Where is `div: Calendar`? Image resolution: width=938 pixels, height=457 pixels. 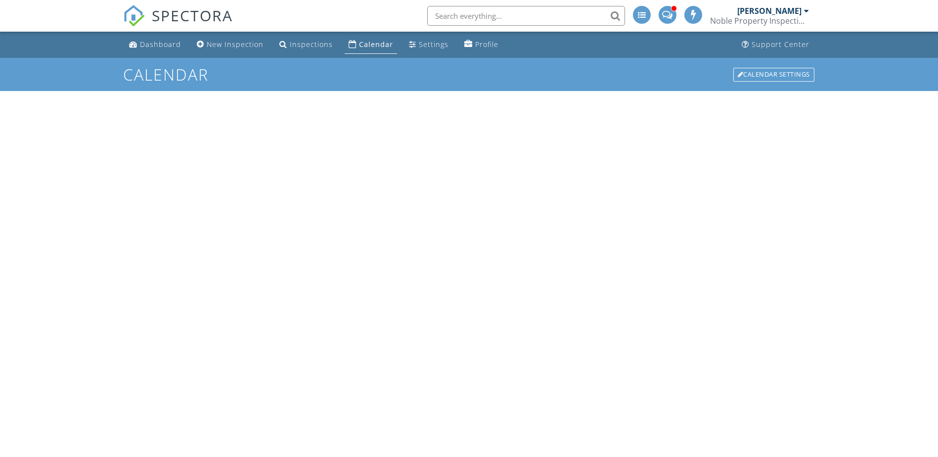
div: Calendar is located at coordinates (376, 44).